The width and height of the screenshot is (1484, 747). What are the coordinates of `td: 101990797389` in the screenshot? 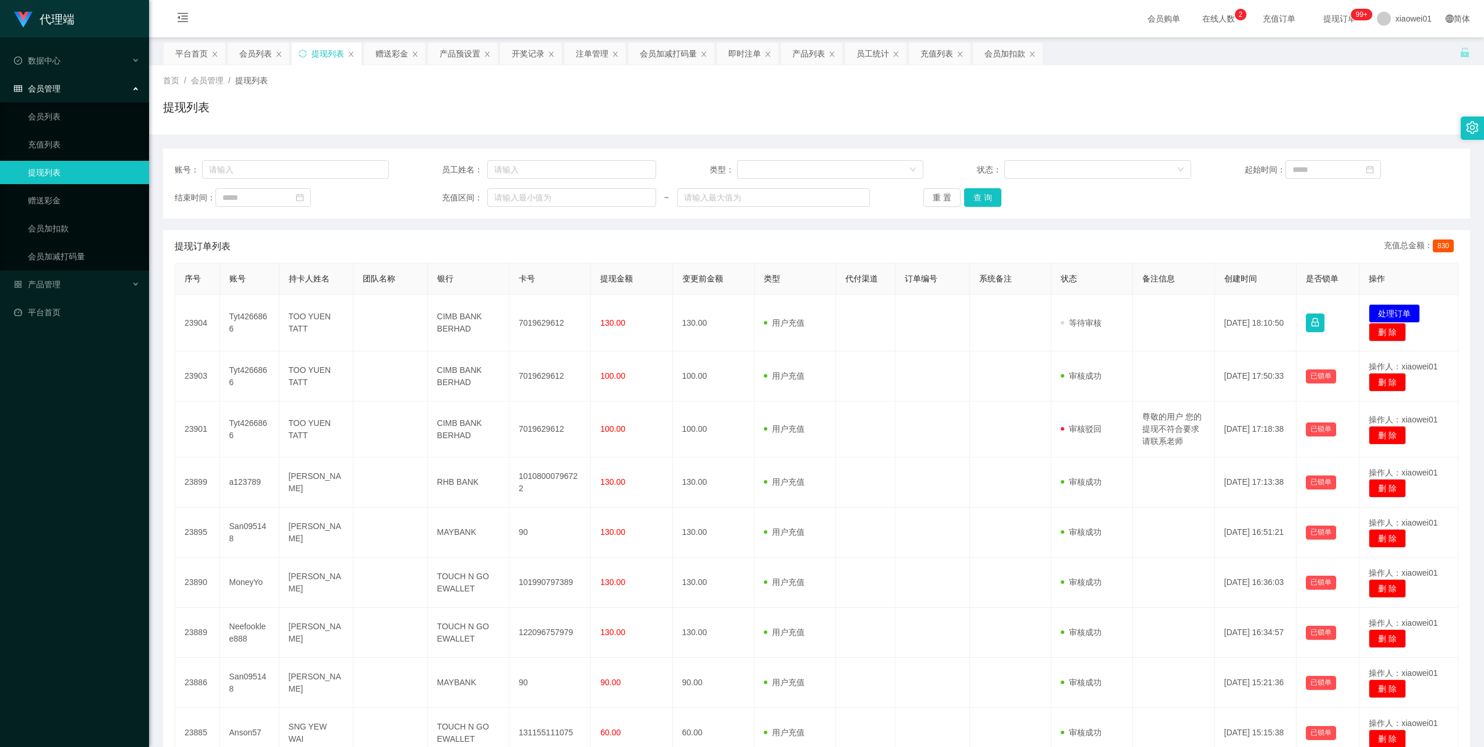 It's located at (550, 582).